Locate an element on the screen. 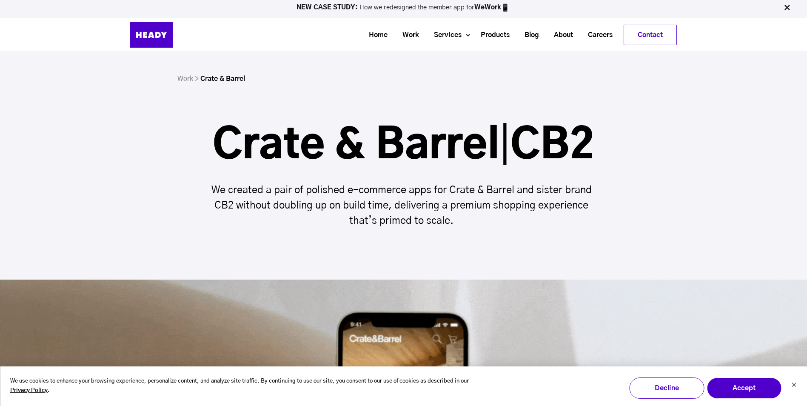 This screenshot has height=406, width=807. a: Services is located at coordinates (444, 35).